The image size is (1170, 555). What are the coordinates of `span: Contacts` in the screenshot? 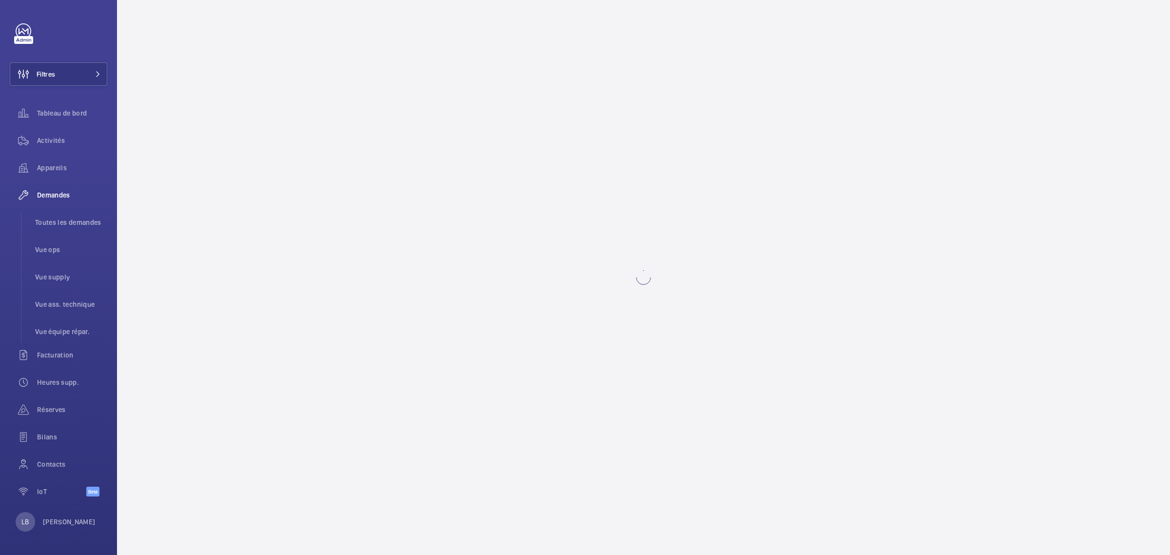 It's located at (72, 464).